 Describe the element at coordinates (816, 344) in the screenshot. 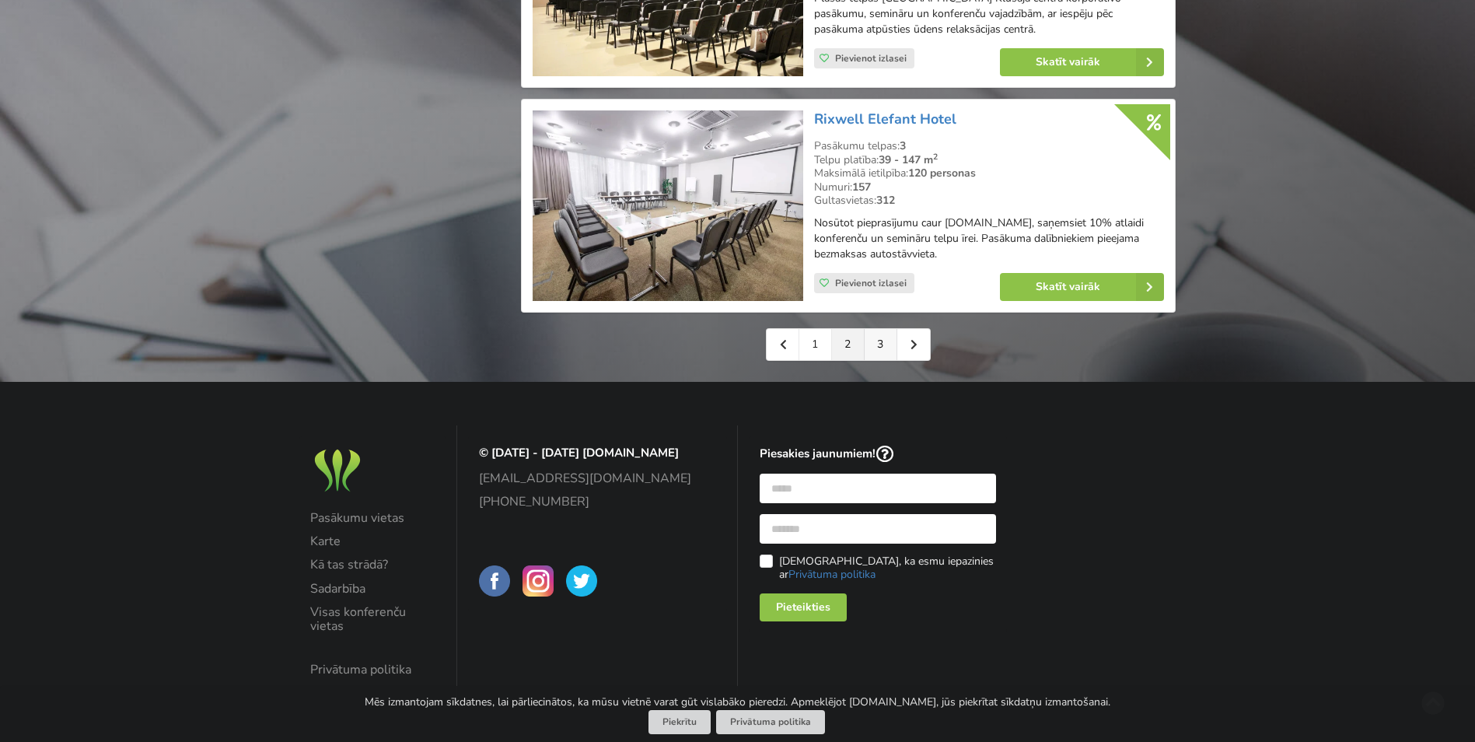

I see `a: 1` at that location.